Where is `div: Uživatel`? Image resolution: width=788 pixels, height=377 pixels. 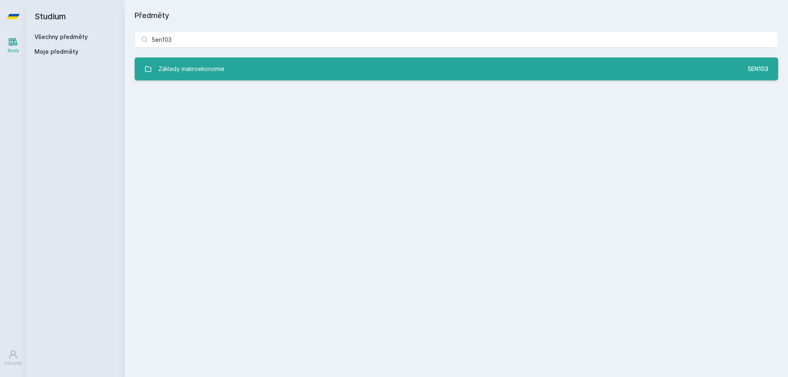
div: Uživatel is located at coordinates (13, 363).